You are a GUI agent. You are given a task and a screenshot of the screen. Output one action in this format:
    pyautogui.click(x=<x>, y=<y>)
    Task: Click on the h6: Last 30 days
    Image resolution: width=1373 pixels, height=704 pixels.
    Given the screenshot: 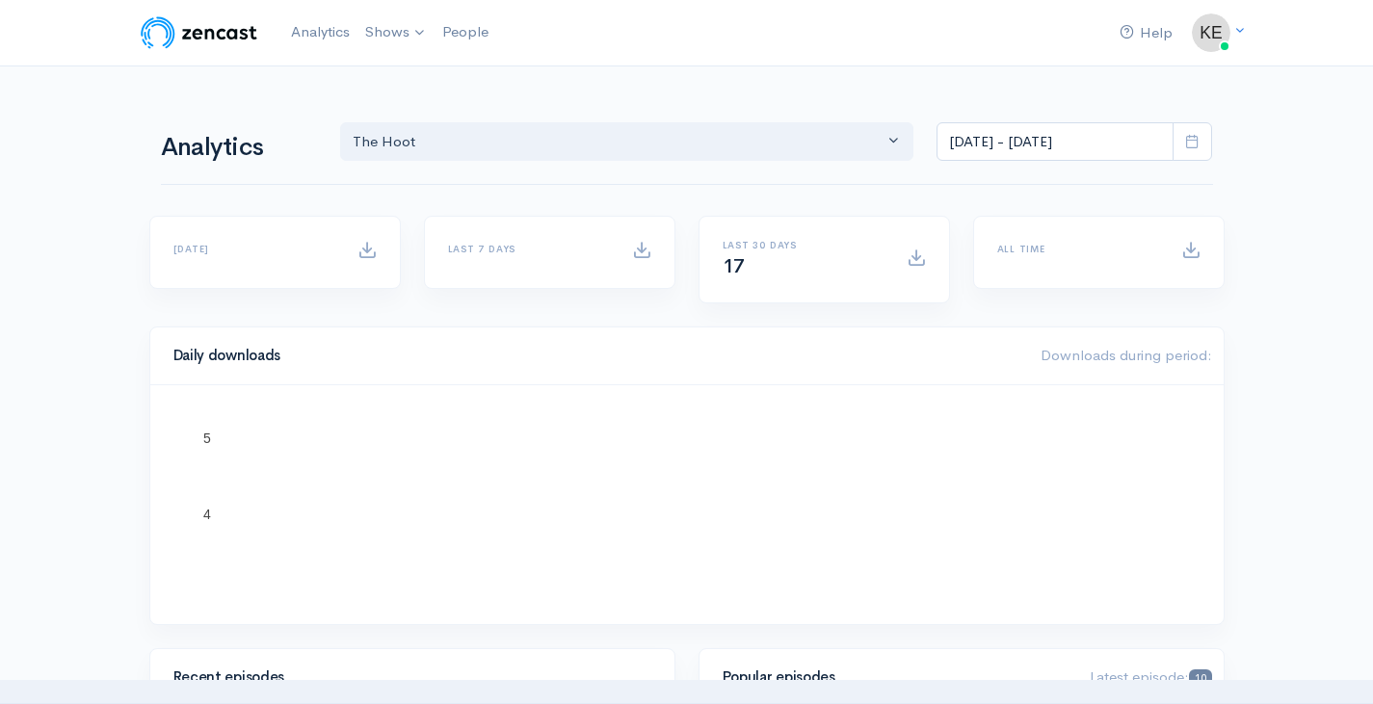 What is the action you would take?
    pyautogui.click(x=803, y=245)
    